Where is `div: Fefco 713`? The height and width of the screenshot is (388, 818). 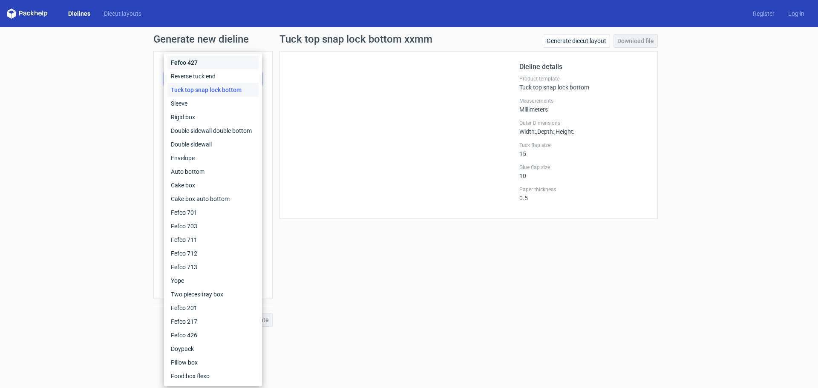
div: Fefco 713 is located at coordinates (213, 267).